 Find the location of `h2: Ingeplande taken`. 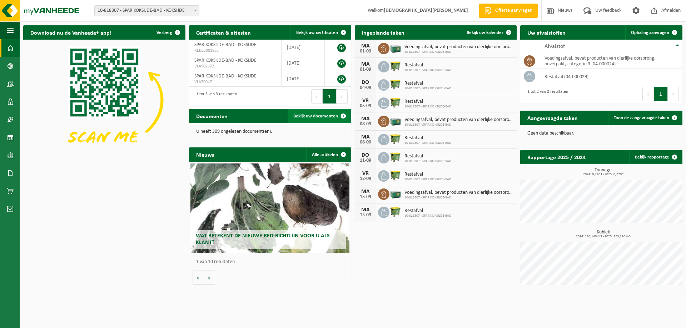

h2: Ingeplande taken is located at coordinates (383, 32).